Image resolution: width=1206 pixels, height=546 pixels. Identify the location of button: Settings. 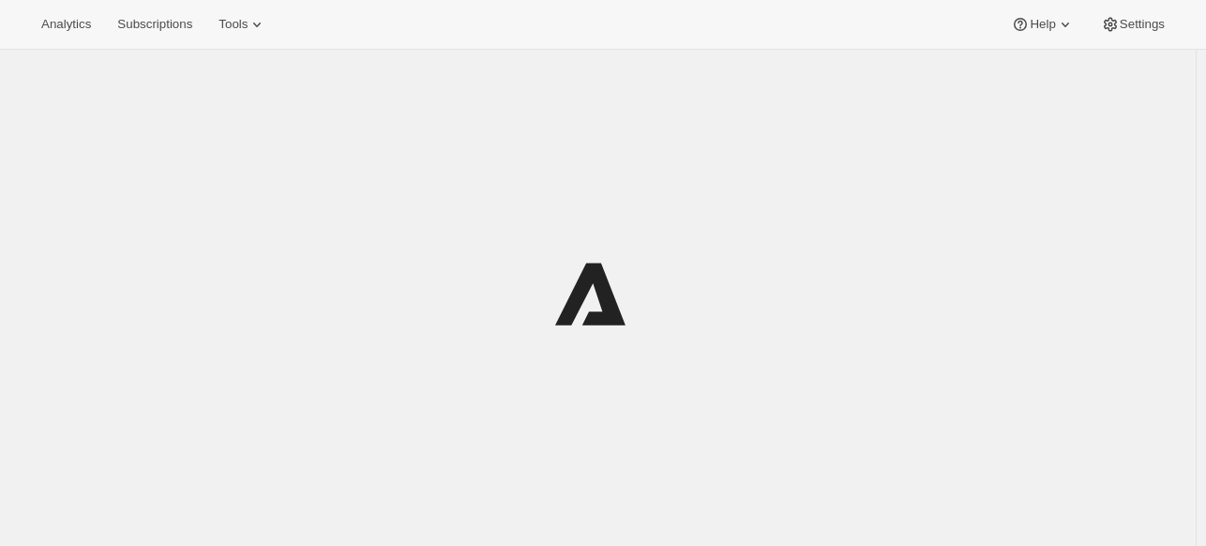
(1133, 24).